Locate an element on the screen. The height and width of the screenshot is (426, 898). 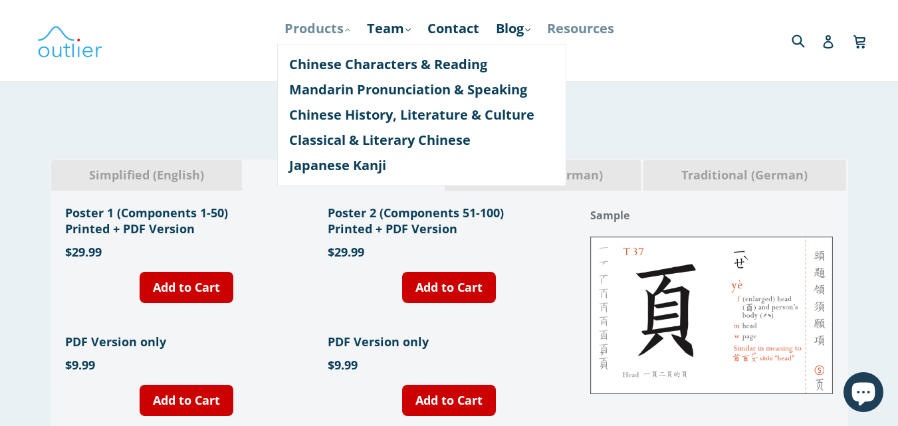
a: Chinese Characters & Reading is located at coordinates (421, 64).